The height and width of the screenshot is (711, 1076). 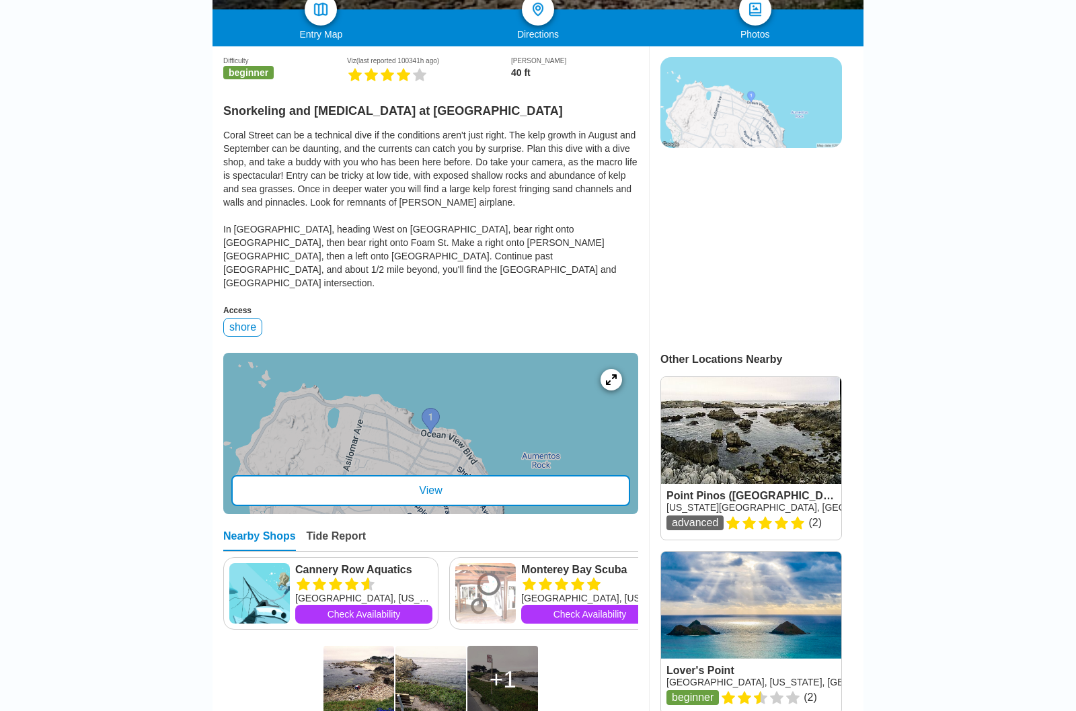 I want to click on div: View, so click(x=430, y=491).